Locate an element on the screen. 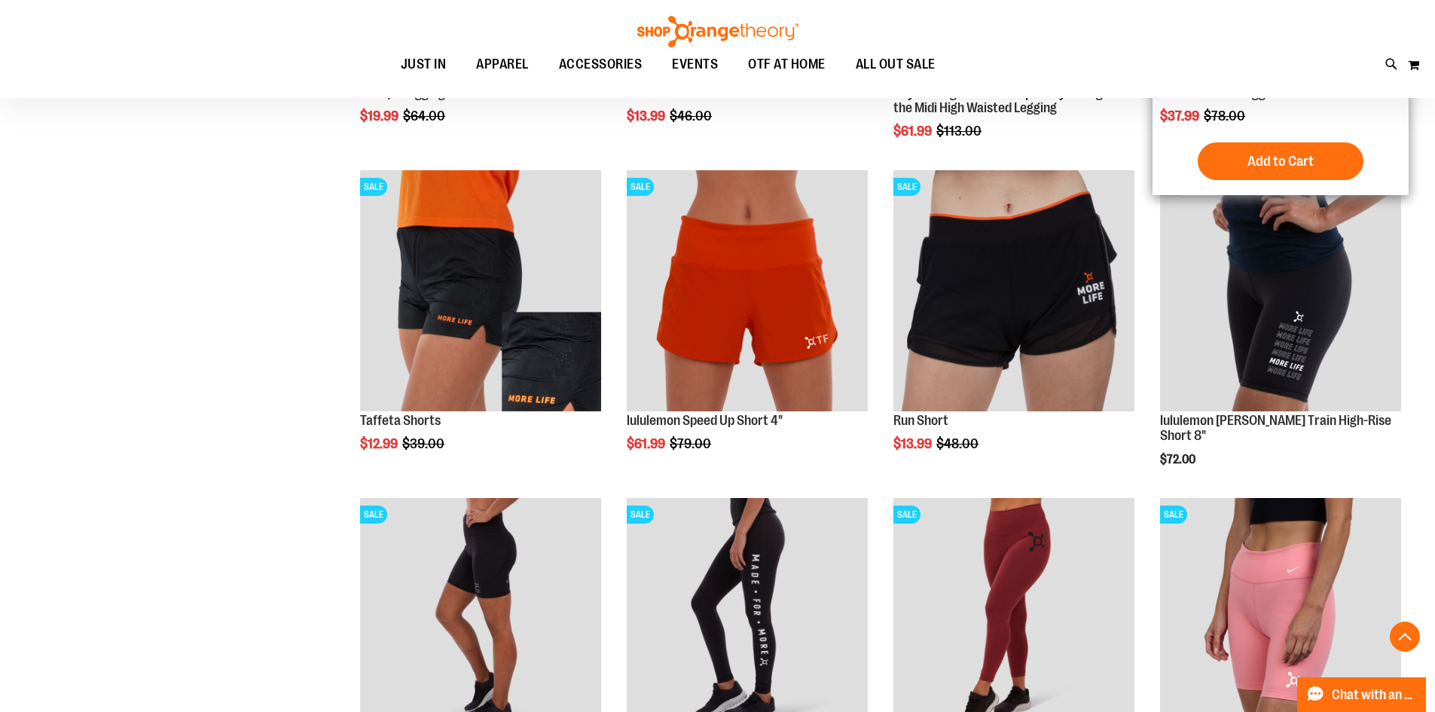  span: EVENTS is located at coordinates (694, 64).